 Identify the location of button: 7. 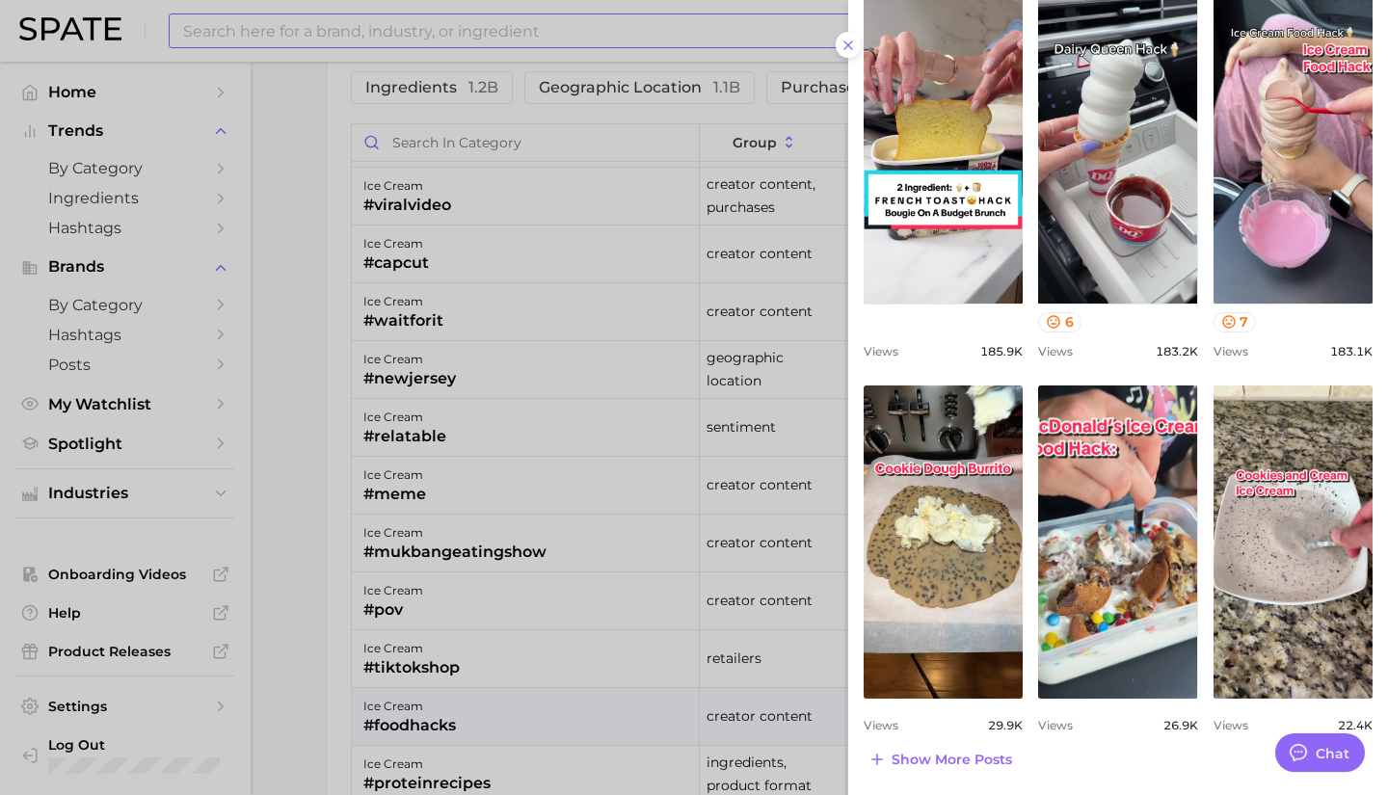
(1235, 322).